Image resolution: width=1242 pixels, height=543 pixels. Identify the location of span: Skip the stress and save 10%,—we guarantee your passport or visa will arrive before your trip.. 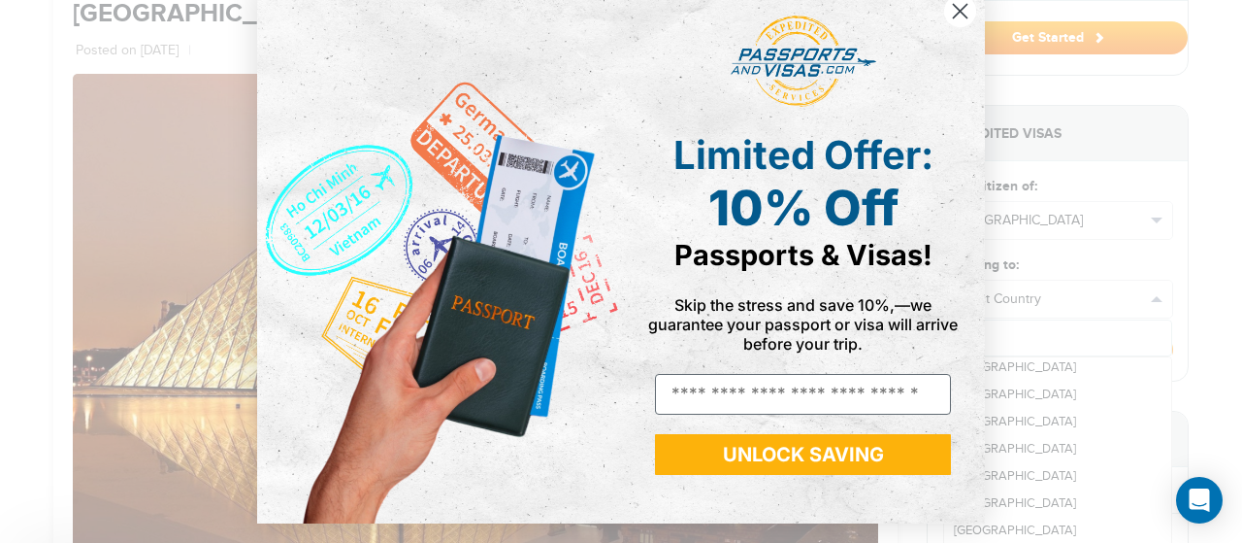
(803, 324).